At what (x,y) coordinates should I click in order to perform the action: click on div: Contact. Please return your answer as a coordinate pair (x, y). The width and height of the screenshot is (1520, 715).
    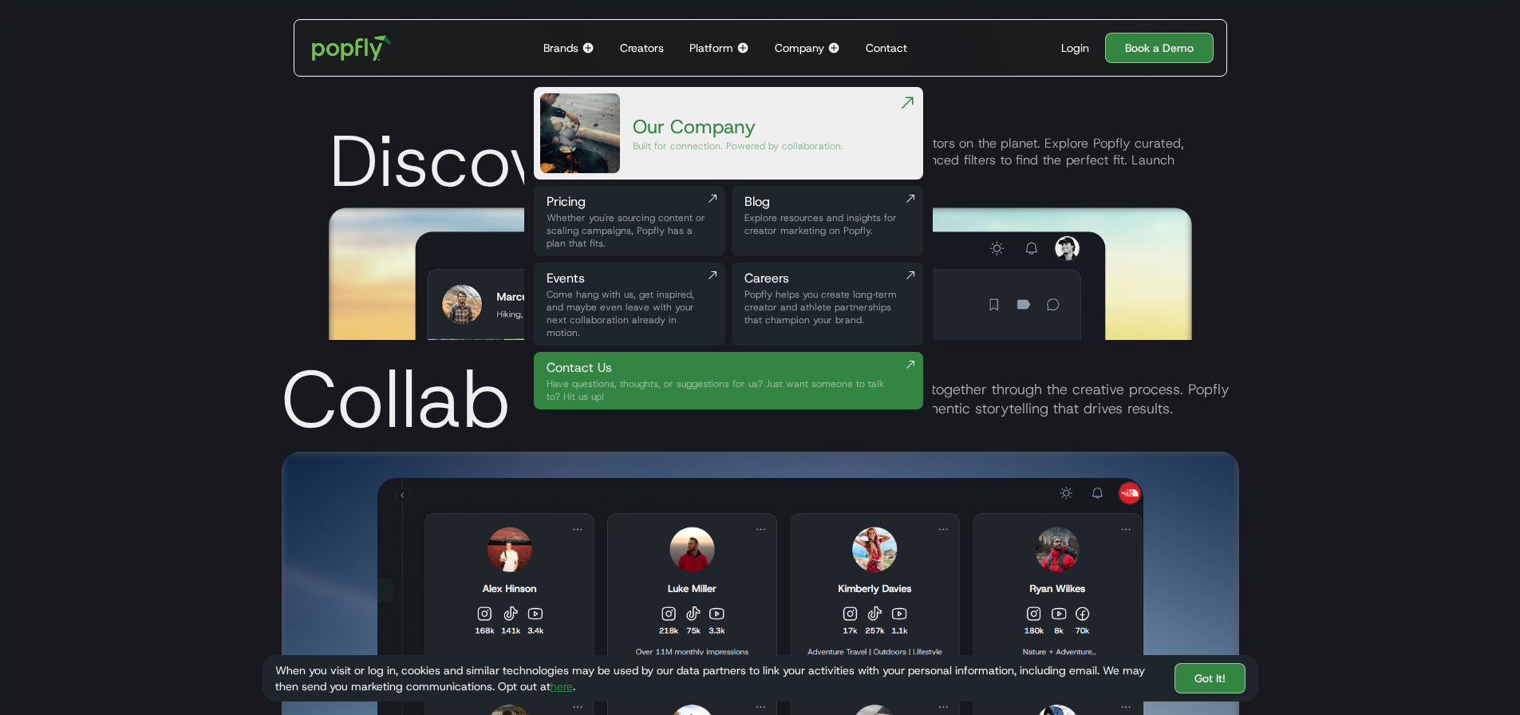
    Looking at the image, I should click on (886, 48).